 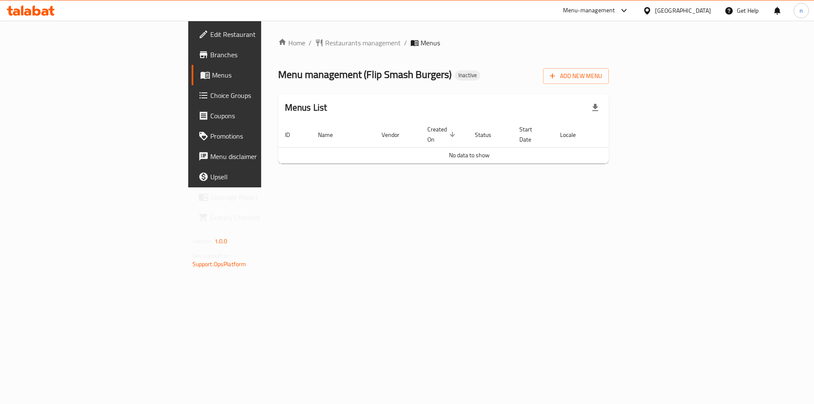 I want to click on span: Branches, so click(x=264, y=55).